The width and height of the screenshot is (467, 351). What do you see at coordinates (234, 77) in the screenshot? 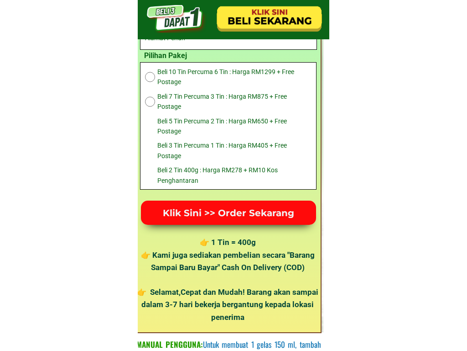
I see `span: Beli 10 Tin Percuma 6 Tin : Harga RM1299 + Free Postage` at bounding box center [234, 77].